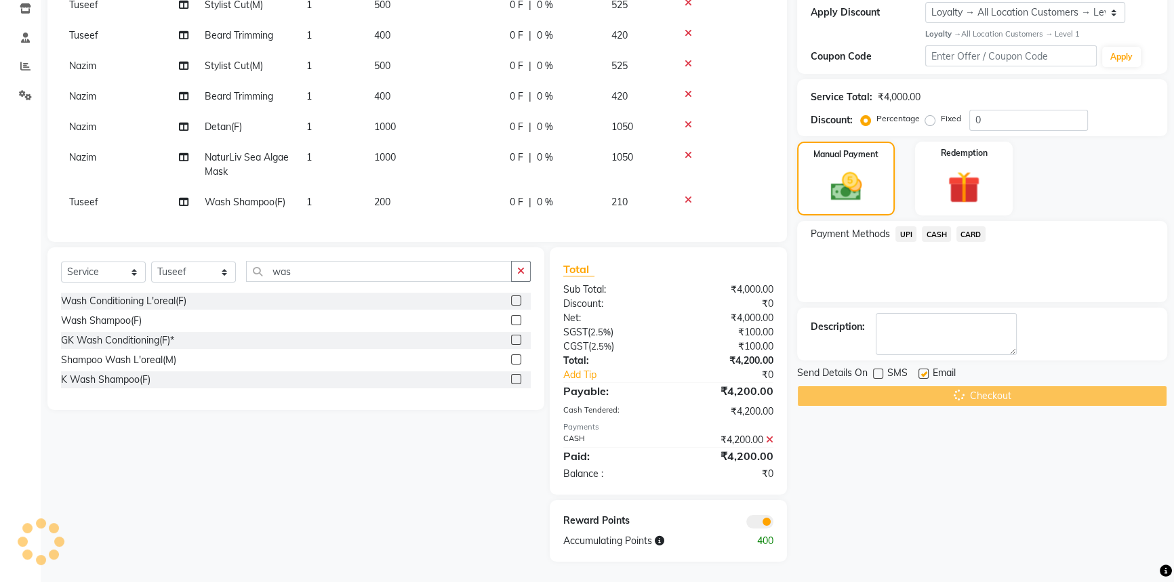 The image size is (1174, 582). What do you see at coordinates (943, 34) in the screenshot?
I see `strong: Loyalty →` at bounding box center [943, 34].